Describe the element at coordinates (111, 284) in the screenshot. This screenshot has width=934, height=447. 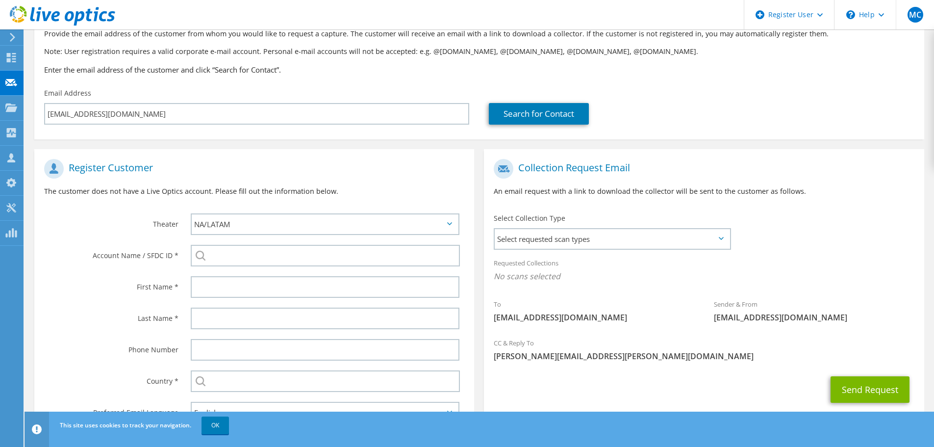
I see `label: First Name *` at that location.